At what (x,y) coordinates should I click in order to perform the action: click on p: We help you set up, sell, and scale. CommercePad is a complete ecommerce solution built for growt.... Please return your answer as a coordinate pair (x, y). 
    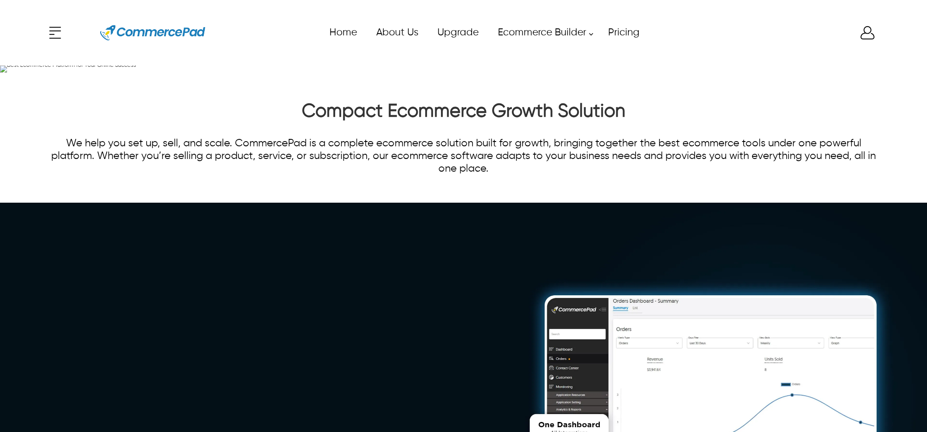
    Looking at the image, I should click on (463, 156).